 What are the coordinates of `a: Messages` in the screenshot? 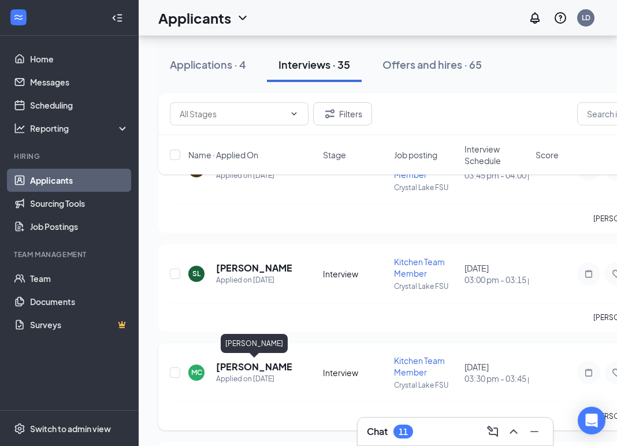 It's located at (79, 82).